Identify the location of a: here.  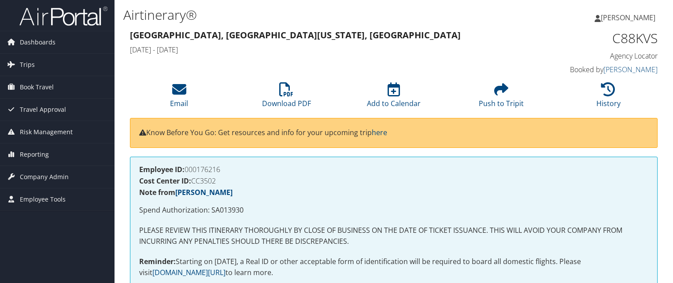
(379, 133).